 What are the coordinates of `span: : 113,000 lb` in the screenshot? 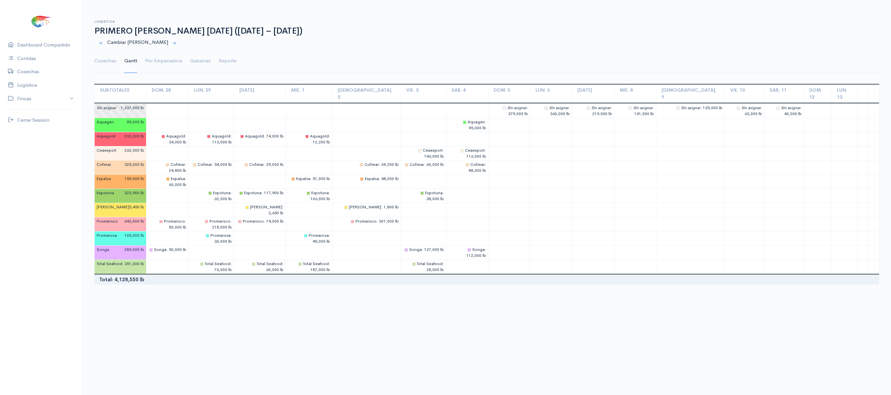 It's located at (219, 139).